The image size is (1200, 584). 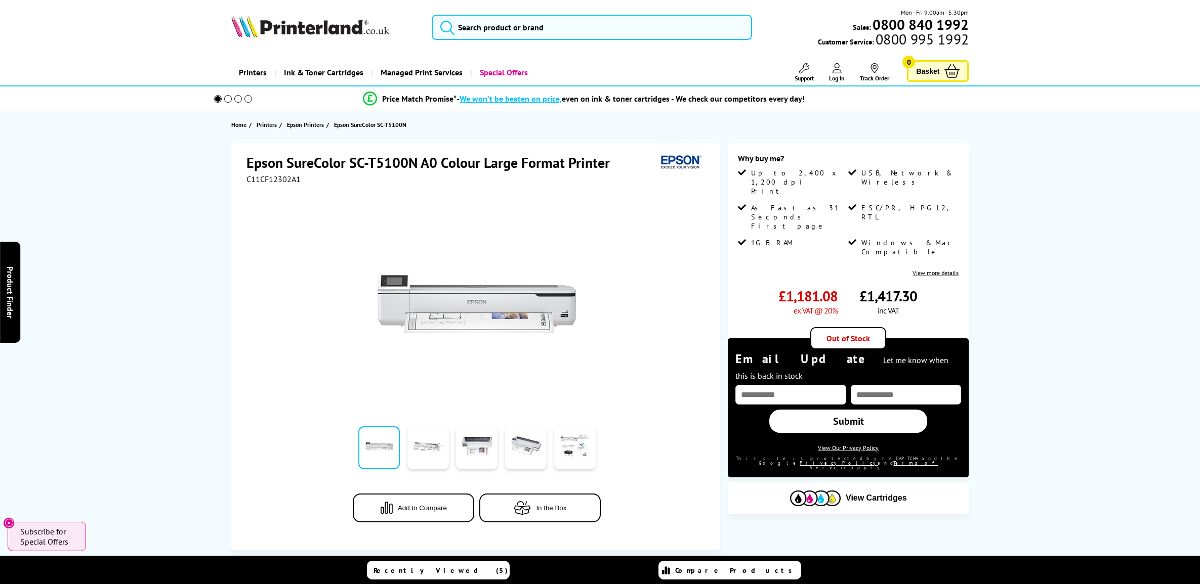 I want to click on li: modal_Promise, so click(x=584, y=99).